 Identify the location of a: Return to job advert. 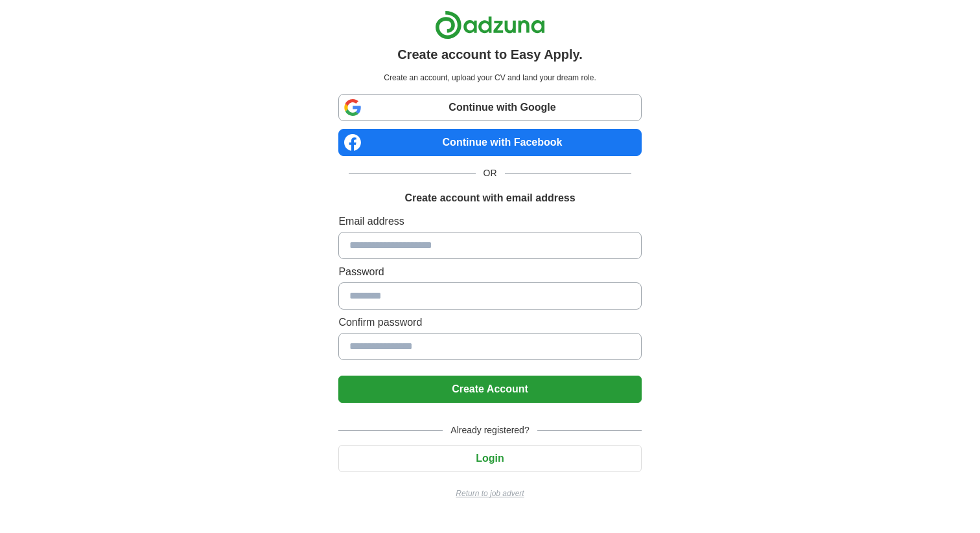
(489, 494).